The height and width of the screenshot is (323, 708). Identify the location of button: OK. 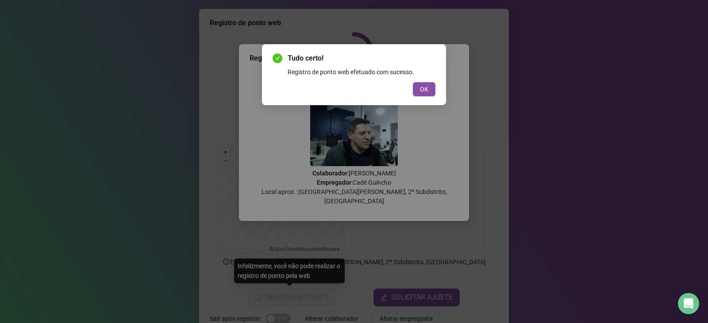
(424, 89).